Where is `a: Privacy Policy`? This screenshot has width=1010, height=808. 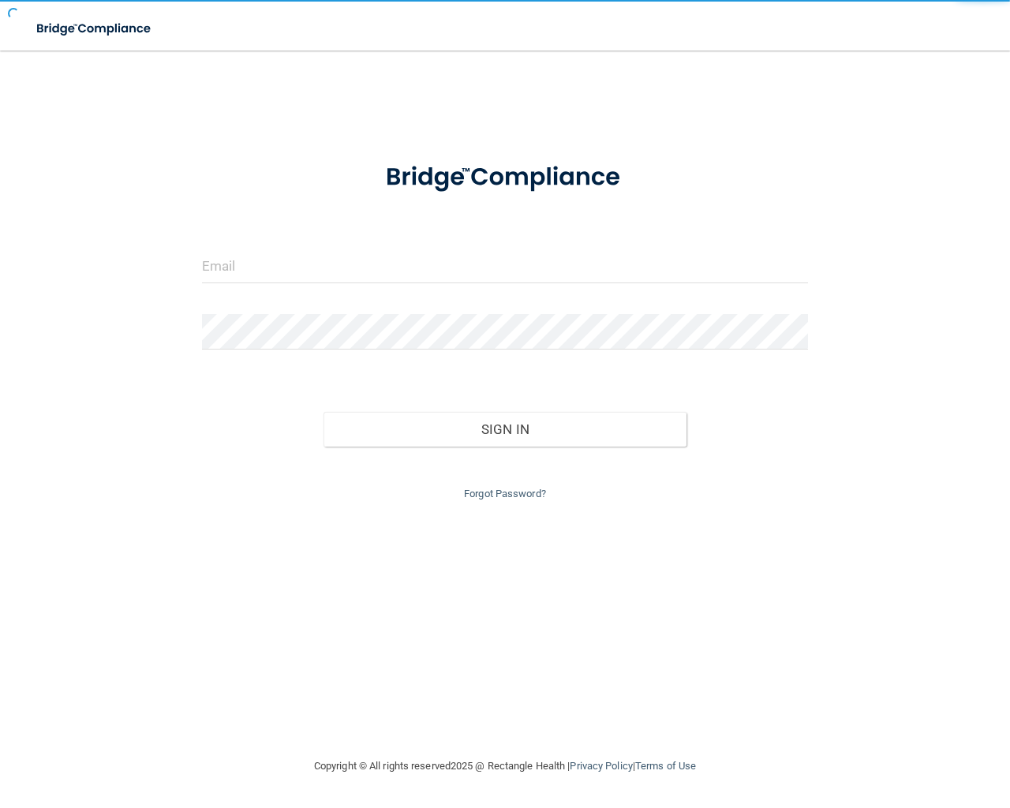 a: Privacy Policy is located at coordinates (601, 765).